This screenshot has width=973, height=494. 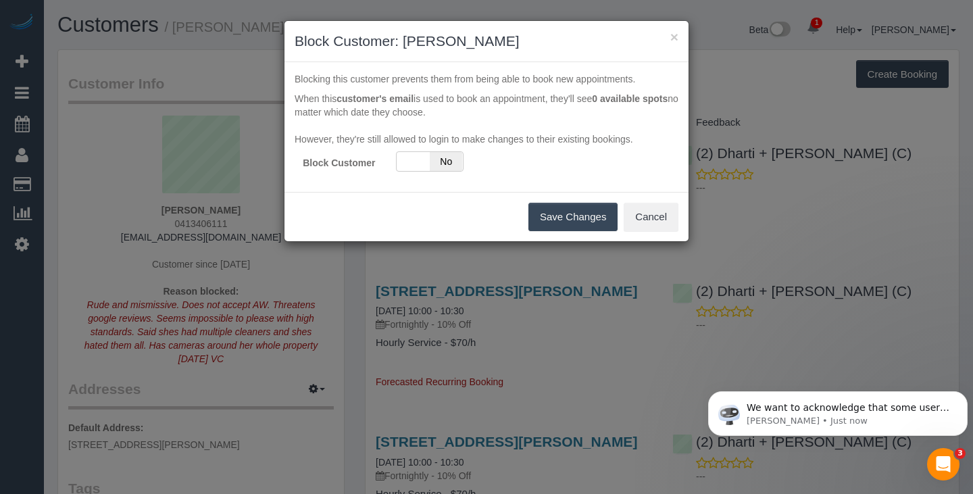 What do you see at coordinates (573, 217) in the screenshot?
I see `button: Save Changes` at bounding box center [573, 217].